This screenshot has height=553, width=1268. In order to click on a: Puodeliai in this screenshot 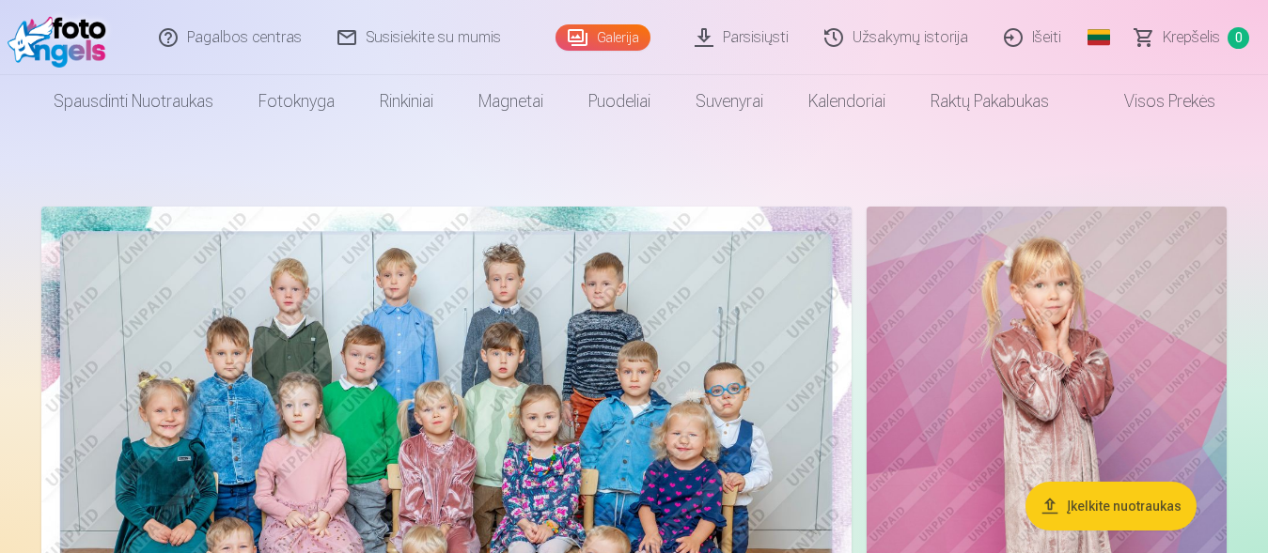, I will do `click(619, 101)`.